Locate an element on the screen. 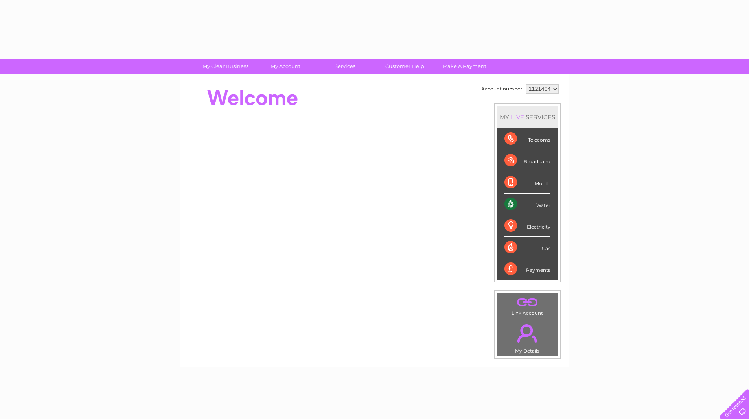 This screenshot has height=419, width=749. td: Link Account is located at coordinates (527, 305).